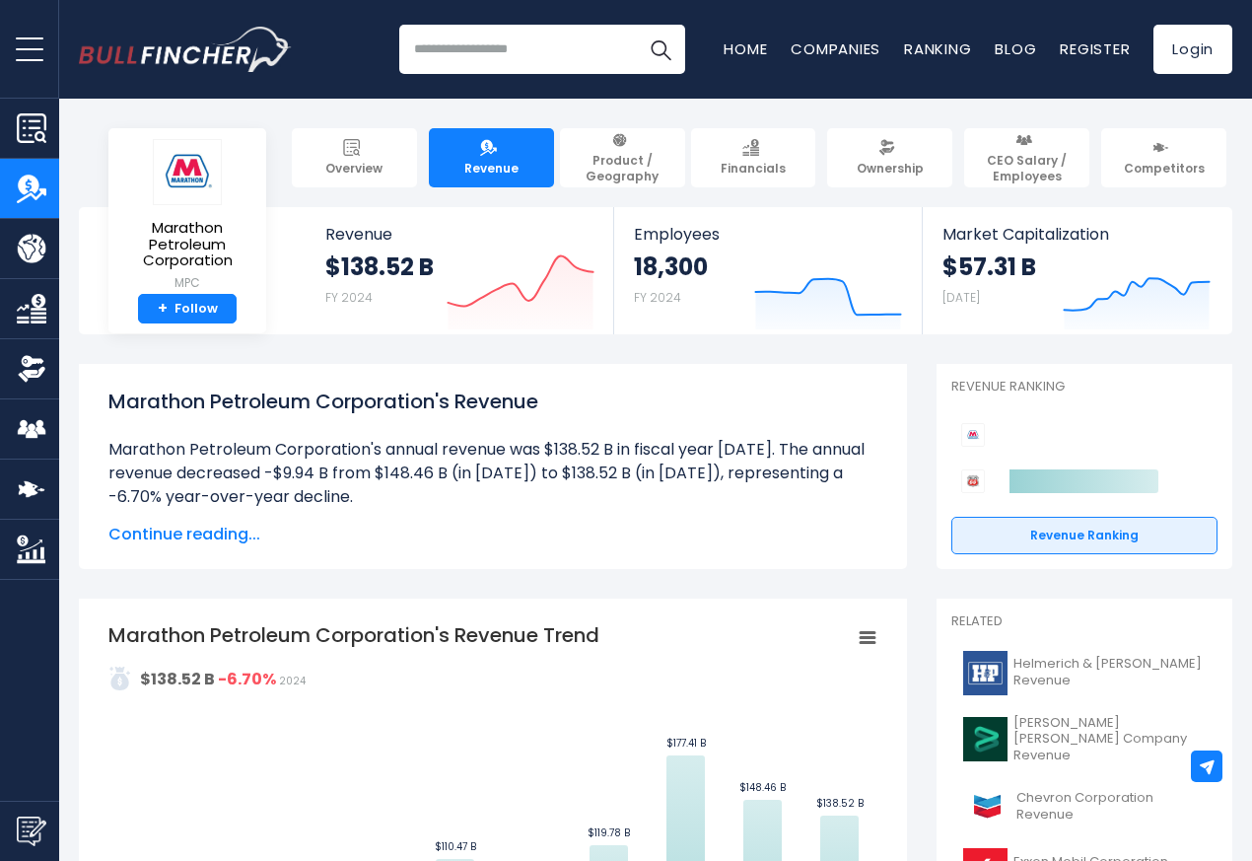  I want to click on a: Ranking, so click(938, 48).